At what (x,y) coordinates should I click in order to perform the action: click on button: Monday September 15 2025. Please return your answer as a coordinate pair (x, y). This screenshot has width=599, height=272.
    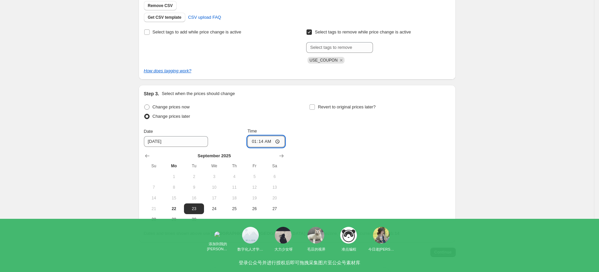
    Looking at the image, I should click on (174, 198).